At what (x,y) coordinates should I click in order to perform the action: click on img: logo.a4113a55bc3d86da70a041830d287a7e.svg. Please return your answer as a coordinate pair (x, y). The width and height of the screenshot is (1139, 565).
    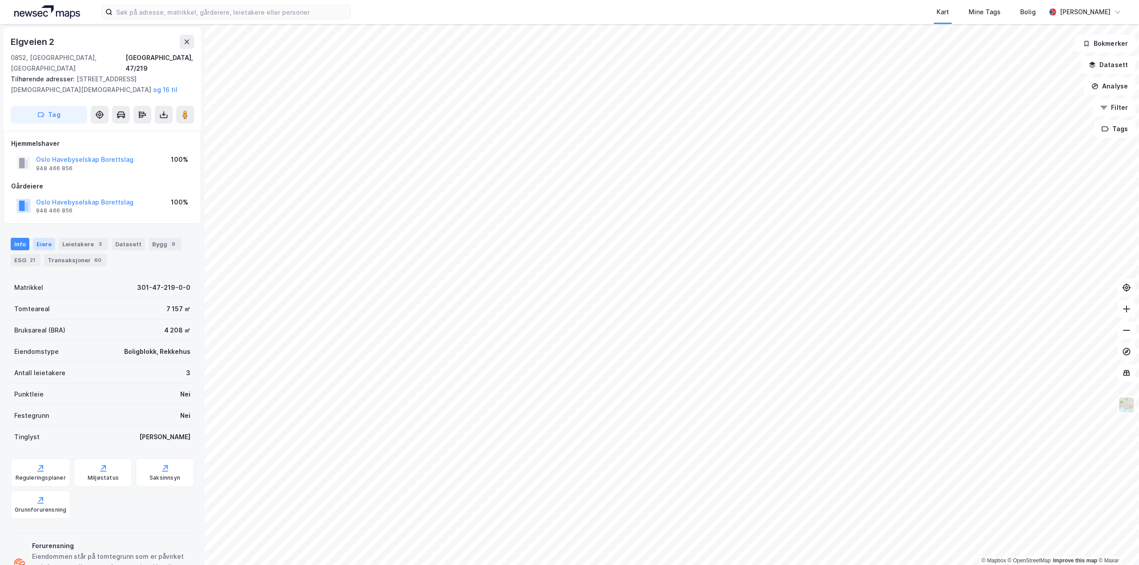
    Looking at the image, I should click on (47, 12).